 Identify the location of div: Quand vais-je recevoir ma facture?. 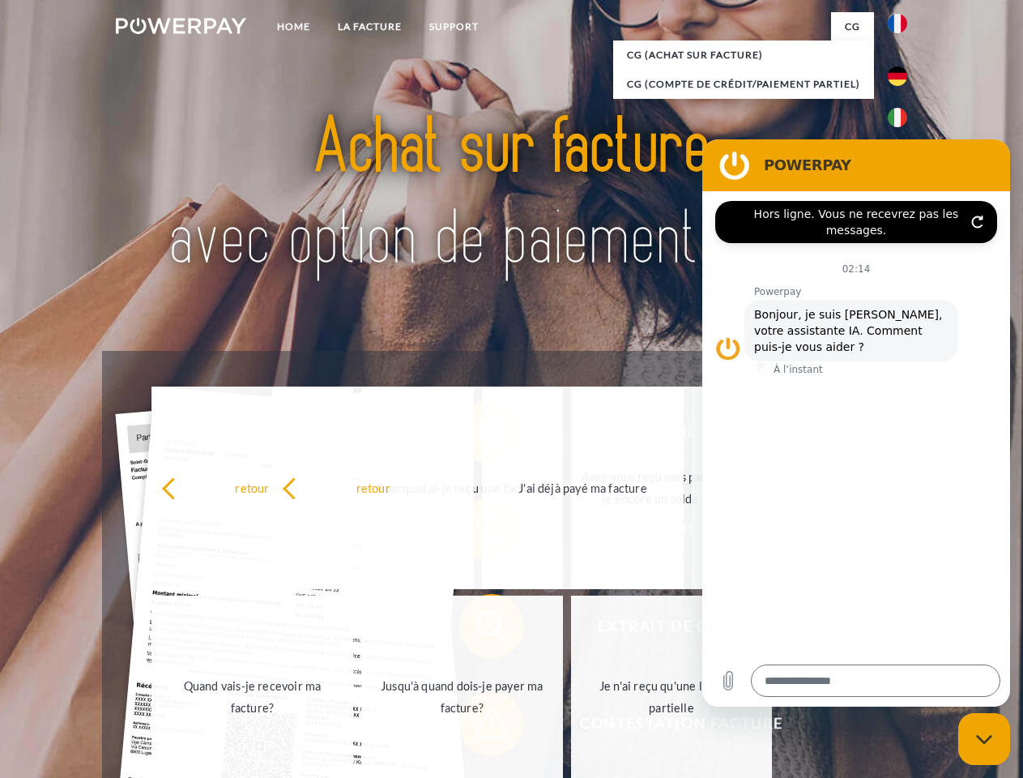
(252, 697).